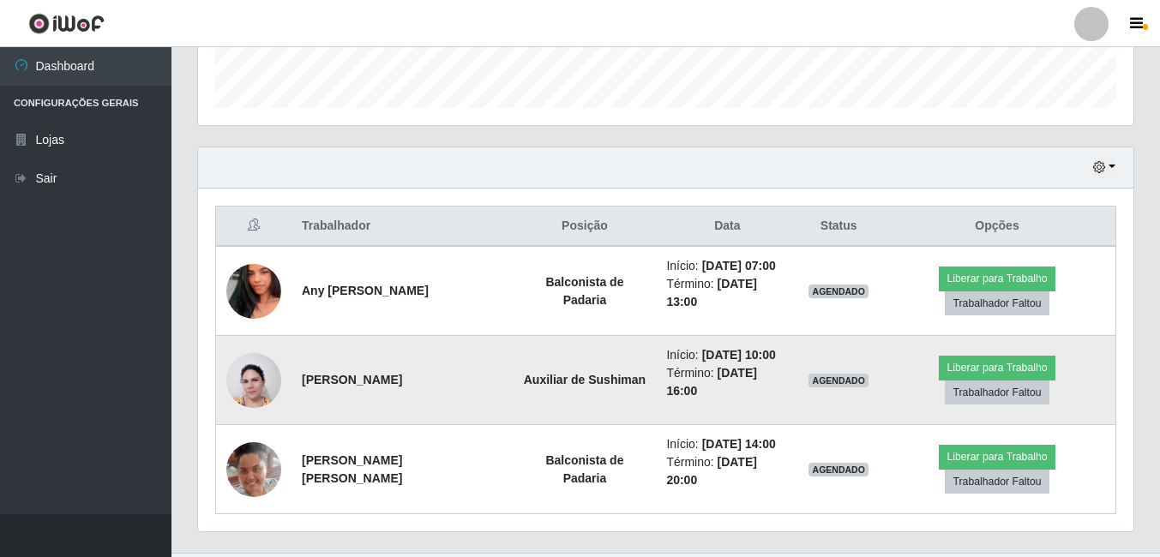 This screenshot has width=1160, height=557. Describe the element at coordinates (254, 292) in the screenshot. I see `img: 1739548726424.jpeg` at that location.